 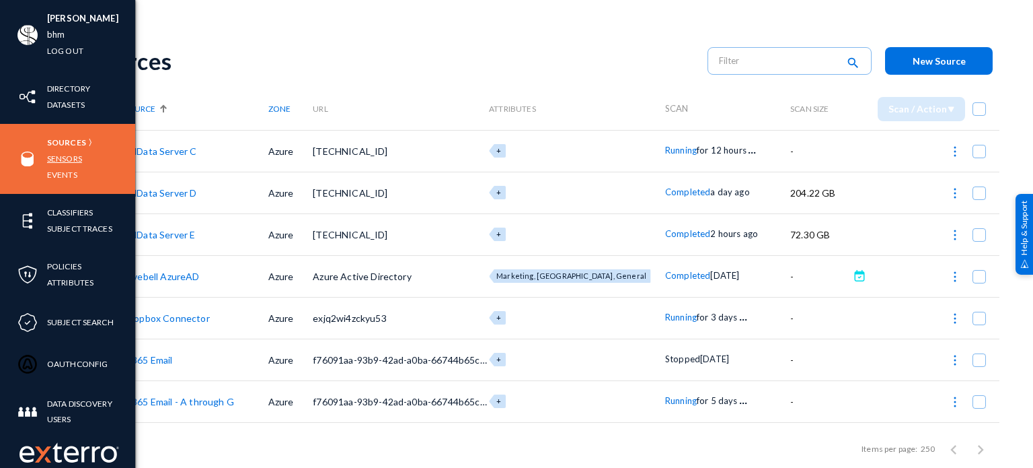 I want to click on a: O365 Email, so click(x=148, y=359).